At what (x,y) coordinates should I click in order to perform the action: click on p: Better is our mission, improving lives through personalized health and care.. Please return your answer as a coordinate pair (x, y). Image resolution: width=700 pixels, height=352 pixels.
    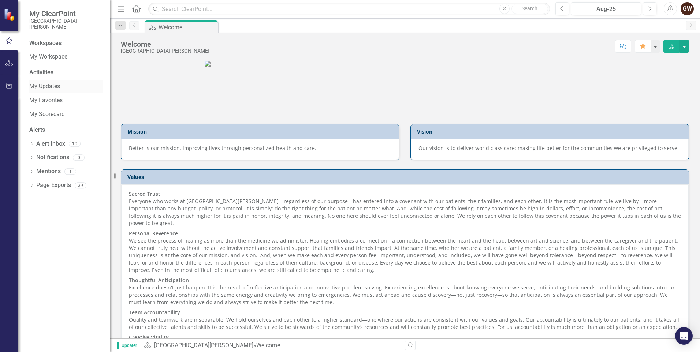
    Looking at the image, I should click on (260, 148).